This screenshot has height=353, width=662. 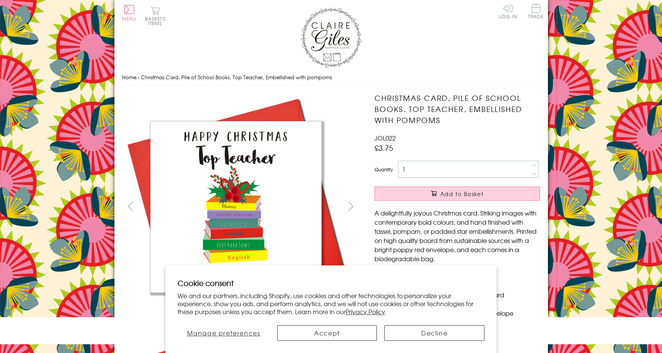 I want to click on button: Decline, so click(x=434, y=332).